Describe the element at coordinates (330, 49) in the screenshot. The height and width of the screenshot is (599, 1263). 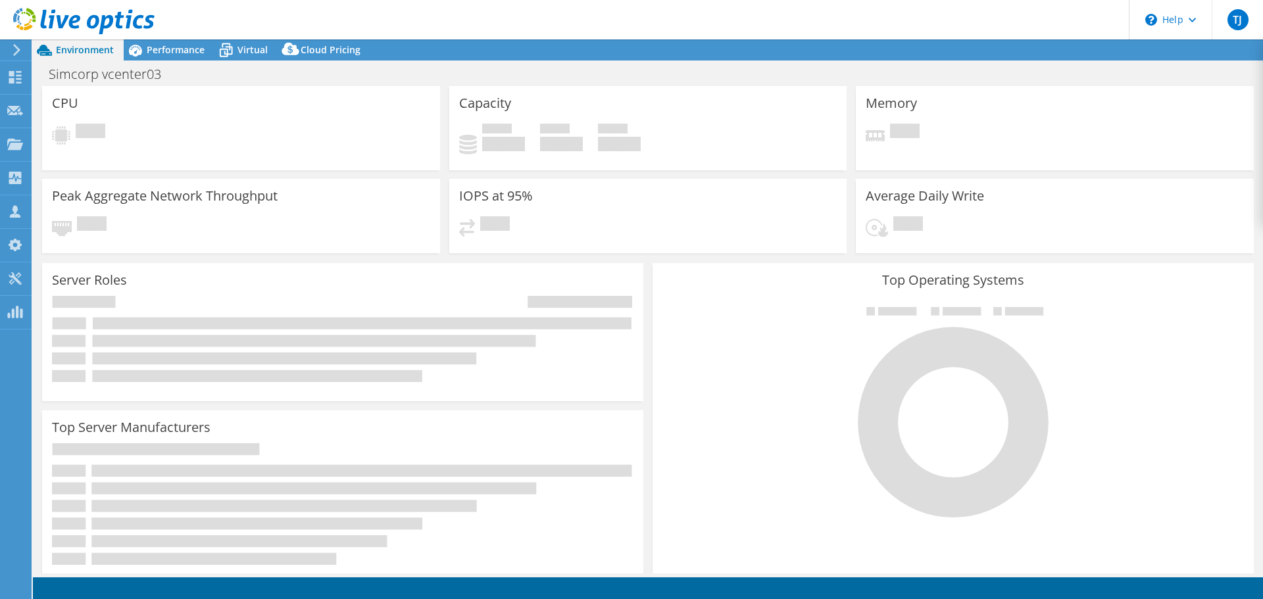
I see `span: Cloud Pricing` at that location.